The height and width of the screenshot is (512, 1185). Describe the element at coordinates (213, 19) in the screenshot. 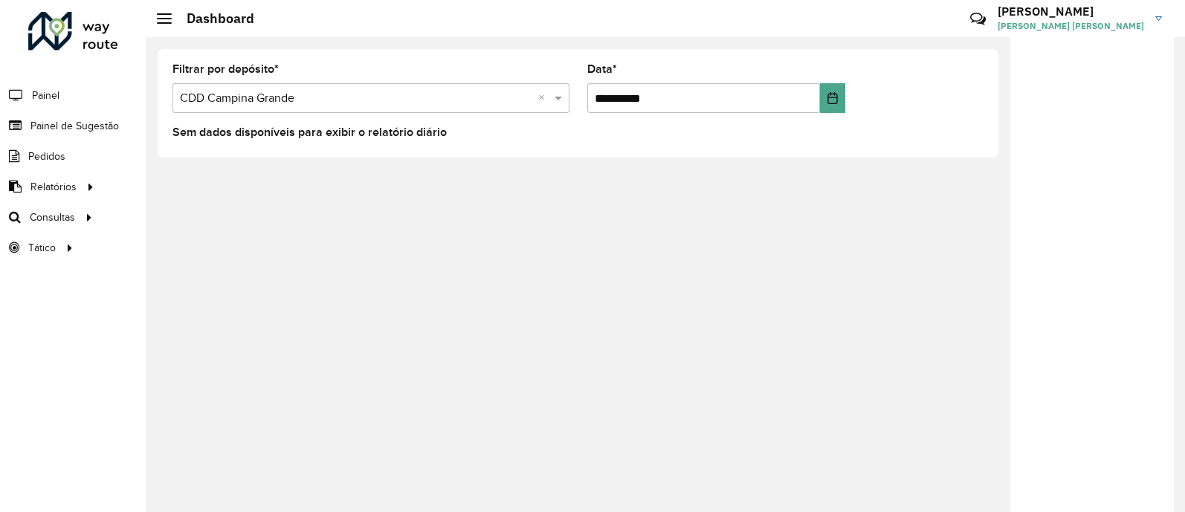

I see `h2: Dashboard` at that location.